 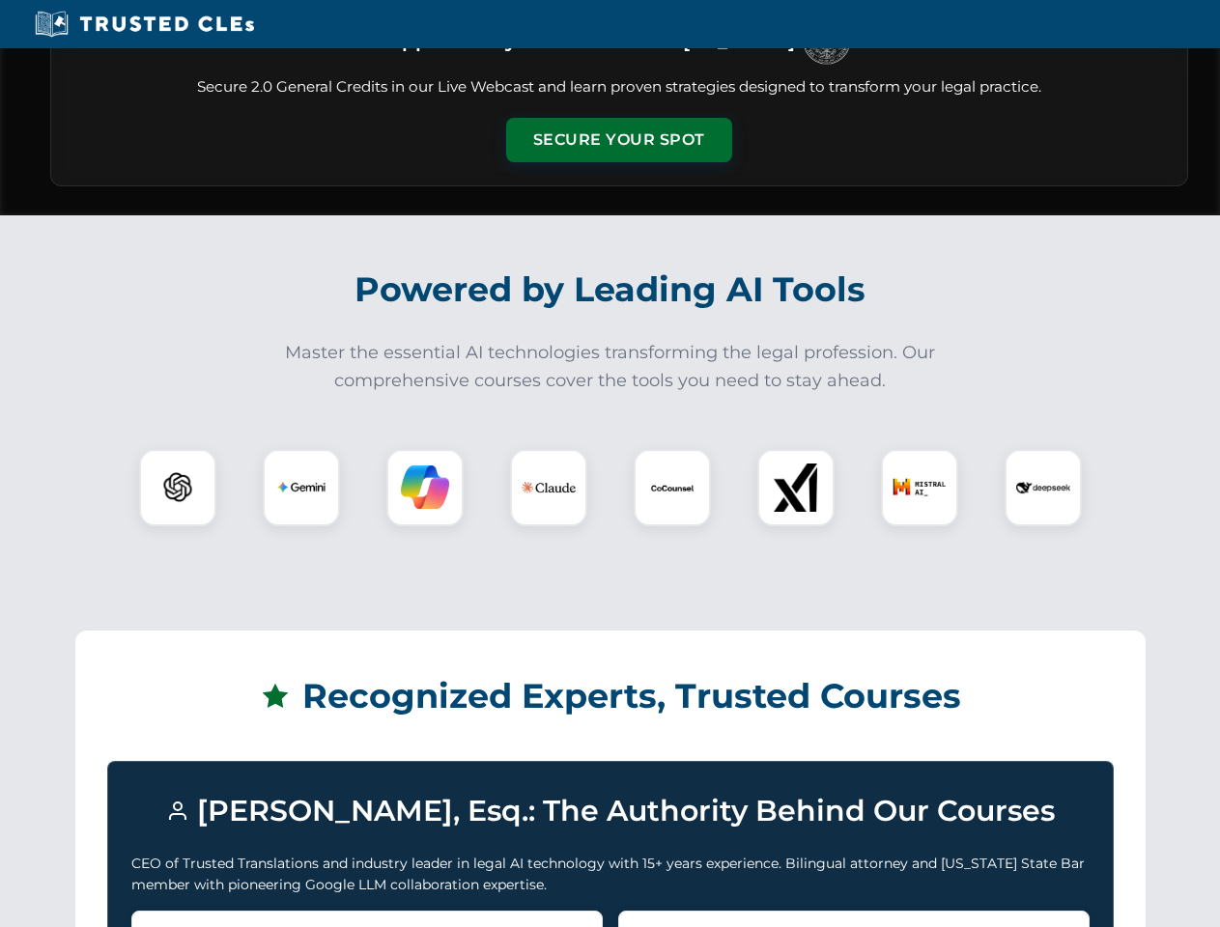 I want to click on img: xAI Logo, so click(x=796, y=488).